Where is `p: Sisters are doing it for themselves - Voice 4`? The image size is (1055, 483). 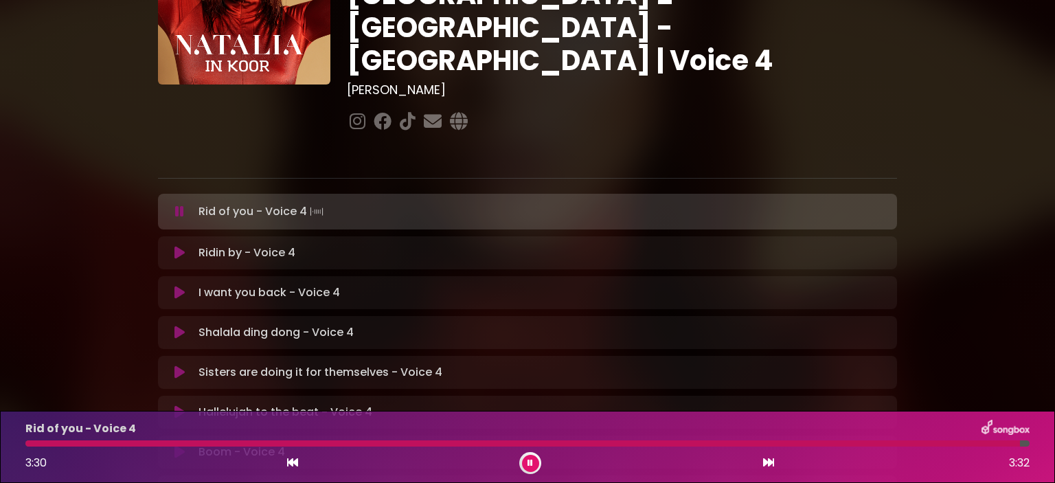
p: Sisters are doing it for themselves - Voice 4 is located at coordinates (320, 372).